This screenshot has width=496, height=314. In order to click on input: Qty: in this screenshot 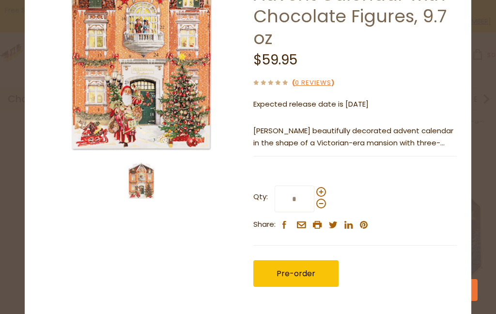, I will do `click(295, 199)`.